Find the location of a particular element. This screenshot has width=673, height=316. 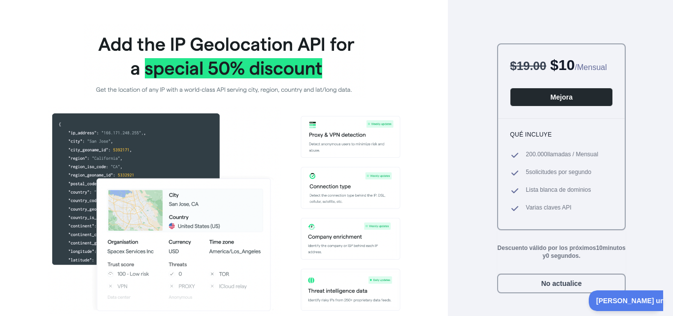

img: Oferta is located at coordinates (224, 168).